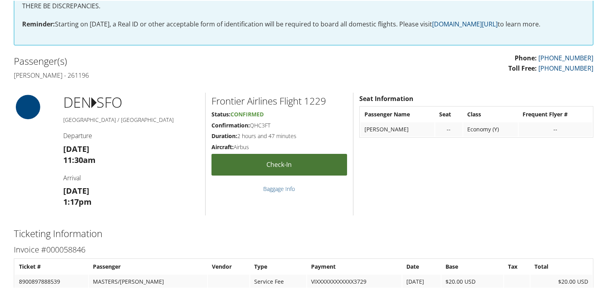 Image resolution: width=604 pixels, height=288 pixels. What do you see at coordinates (278, 281) in the screenshot?
I see `td: Service Fee` at bounding box center [278, 281].